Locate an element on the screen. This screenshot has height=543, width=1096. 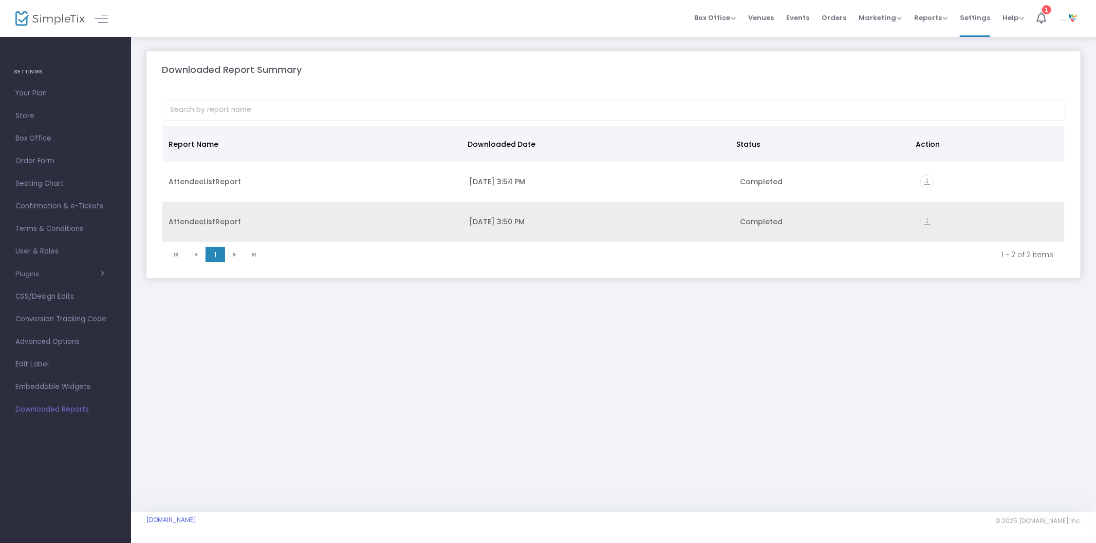
span: Confirmation & e-Tickets is located at coordinates (65, 206).